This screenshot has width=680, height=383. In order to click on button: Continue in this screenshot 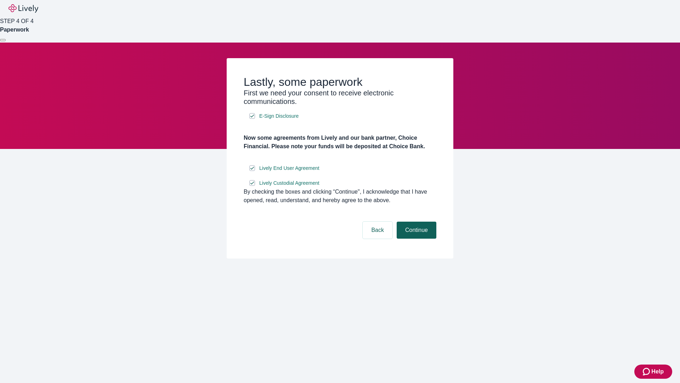, I will do `click(417, 230)`.